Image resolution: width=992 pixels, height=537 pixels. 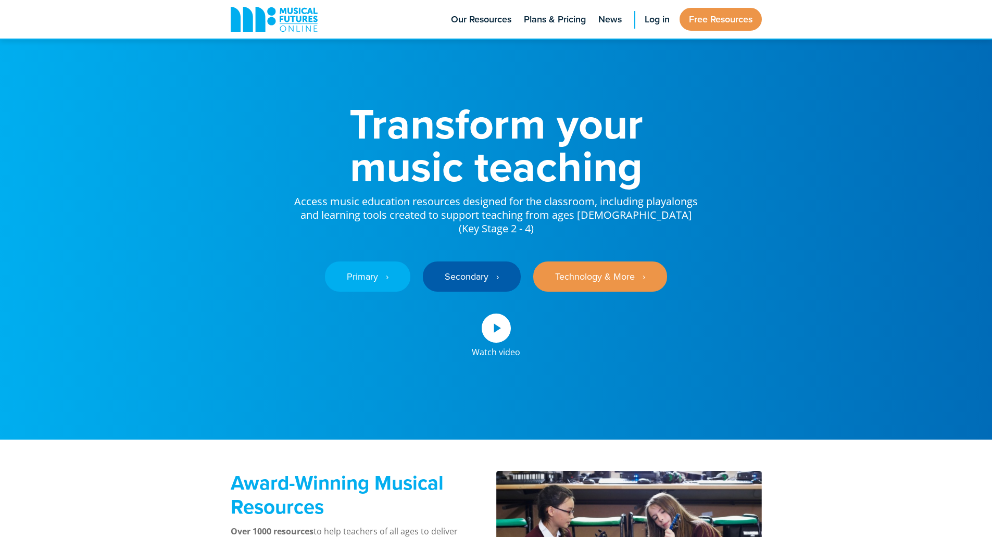 I want to click on strong: Over 1000 resources, so click(x=272, y=531).